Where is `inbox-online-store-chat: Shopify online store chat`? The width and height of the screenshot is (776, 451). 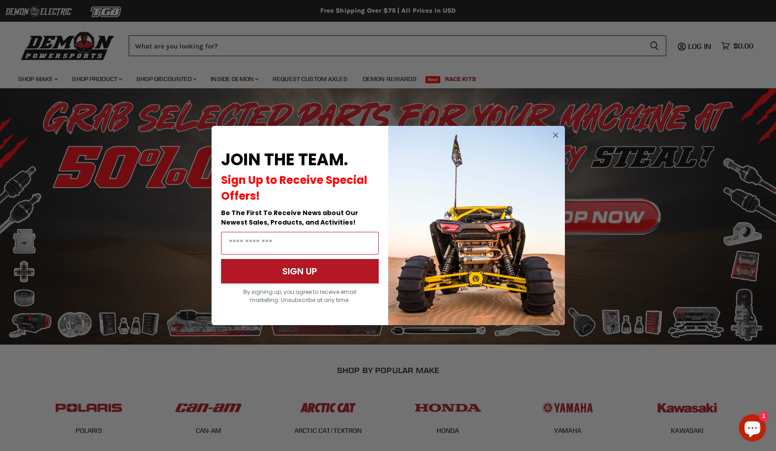 inbox-online-store-chat: Shopify online store chat is located at coordinates (753, 429).